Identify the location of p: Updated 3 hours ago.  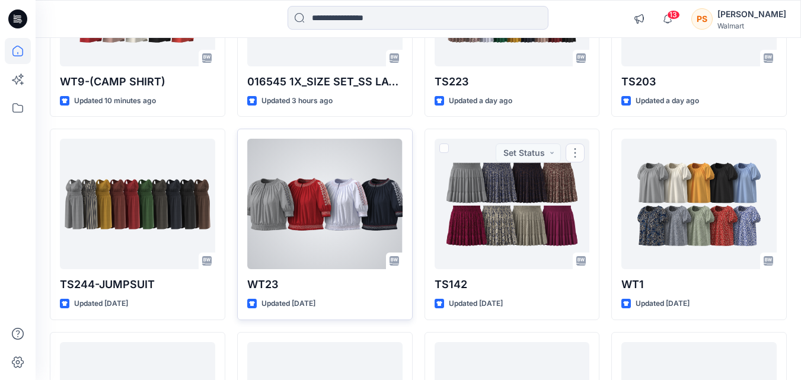
(297, 101).